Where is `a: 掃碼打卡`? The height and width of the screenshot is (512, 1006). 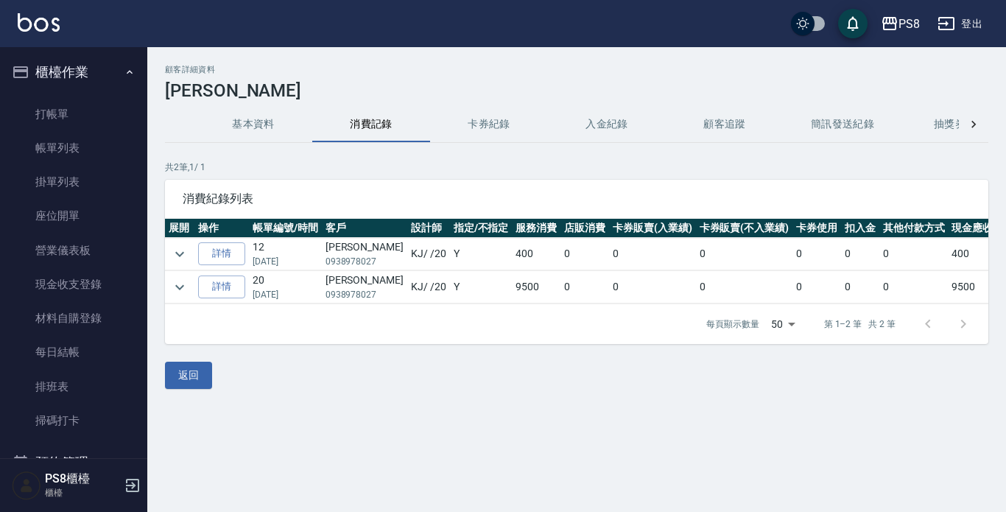
a: 掃碼打卡 is located at coordinates (74, 420).